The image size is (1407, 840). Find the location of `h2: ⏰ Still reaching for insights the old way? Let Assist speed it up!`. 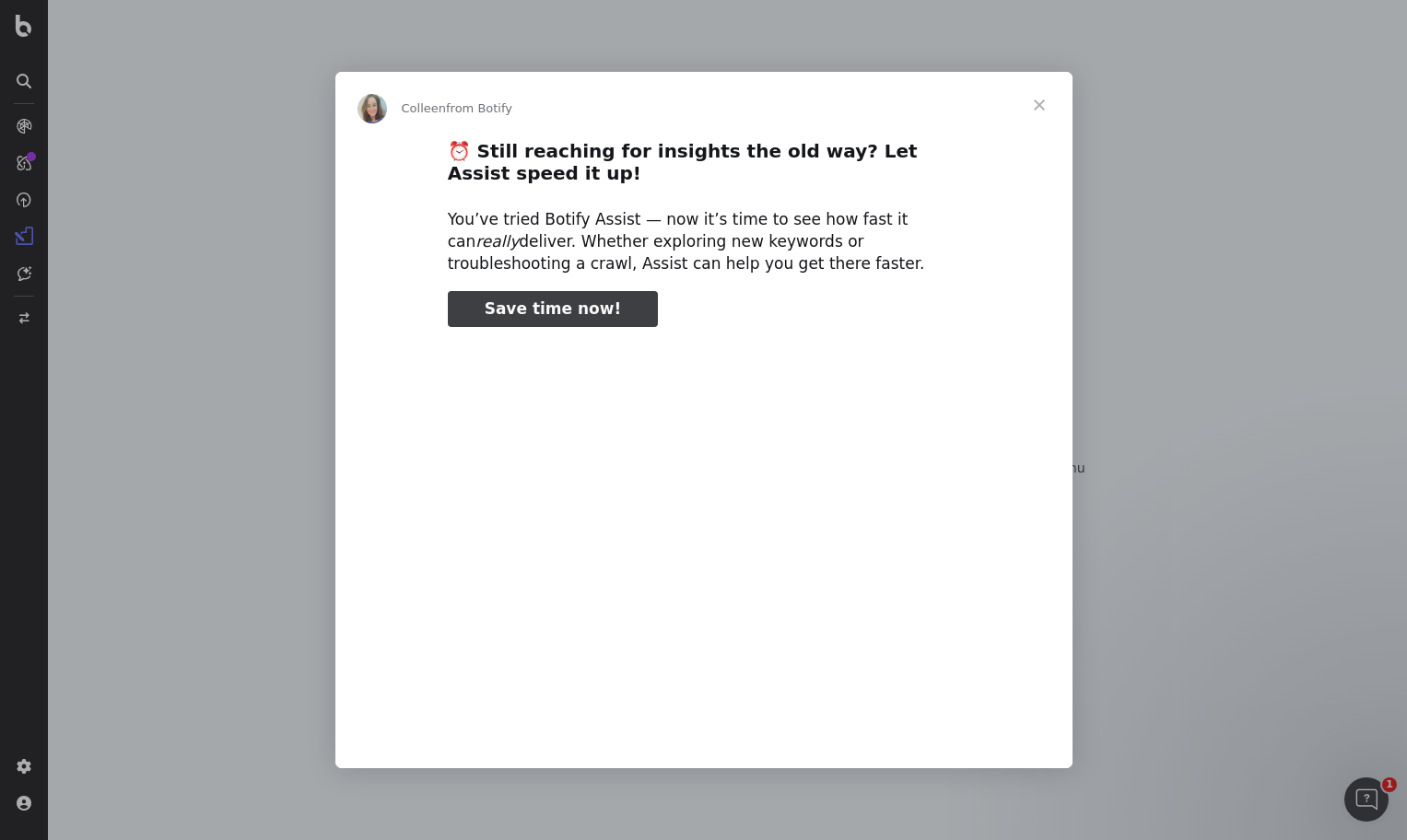

h2: ⏰ Still reaching for insights the old way? Let Assist speed it up! is located at coordinates (704, 168).